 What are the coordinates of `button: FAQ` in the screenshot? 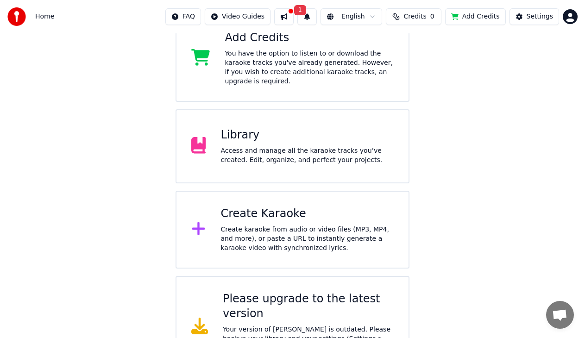 It's located at (183, 17).